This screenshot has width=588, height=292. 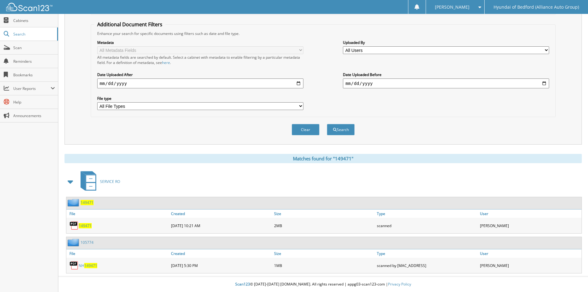 What do you see at coordinates (200, 42) in the screenshot?
I see `label: Metadata` at bounding box center [200, 42].